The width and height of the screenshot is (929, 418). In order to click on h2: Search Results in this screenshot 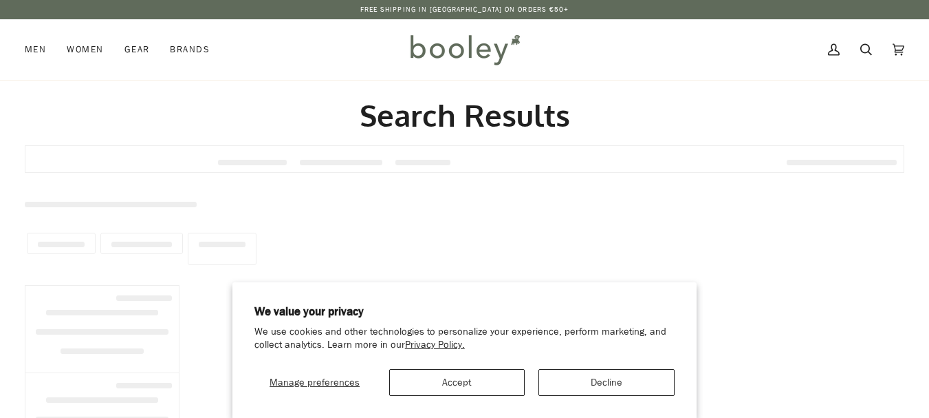, I will do `click(464, 115)`.